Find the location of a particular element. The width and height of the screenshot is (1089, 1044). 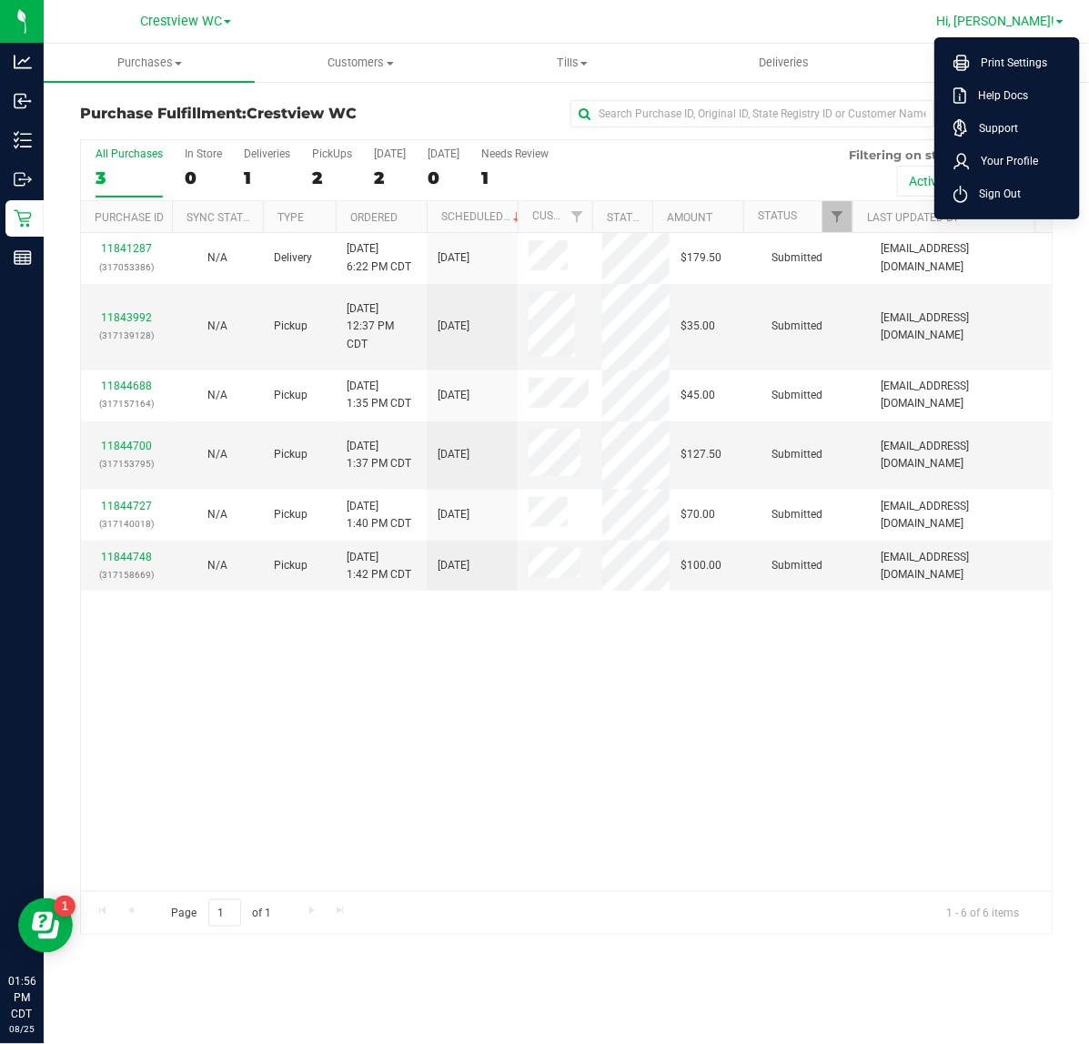

a: 11844688 is located at coordinates (126, 386).